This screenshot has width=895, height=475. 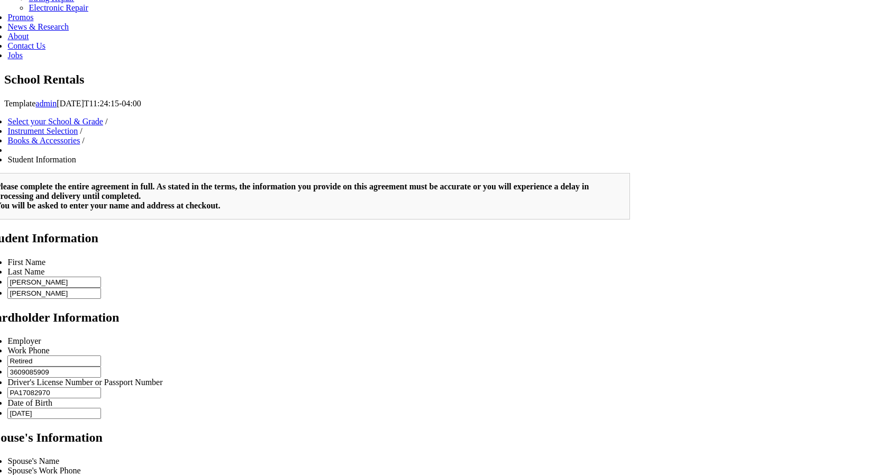 What do you see at coordinates (26, 46) in the screenshot?
I see `a: Contact Us` at bounding box center [26, 46].